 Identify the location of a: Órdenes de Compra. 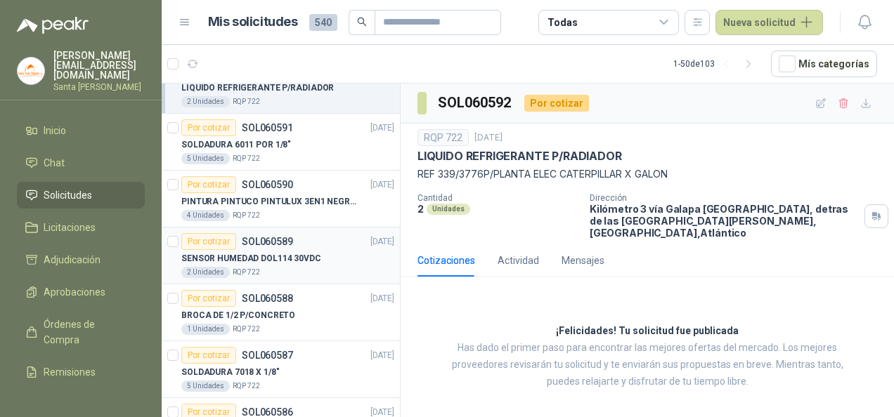
(81, 332).